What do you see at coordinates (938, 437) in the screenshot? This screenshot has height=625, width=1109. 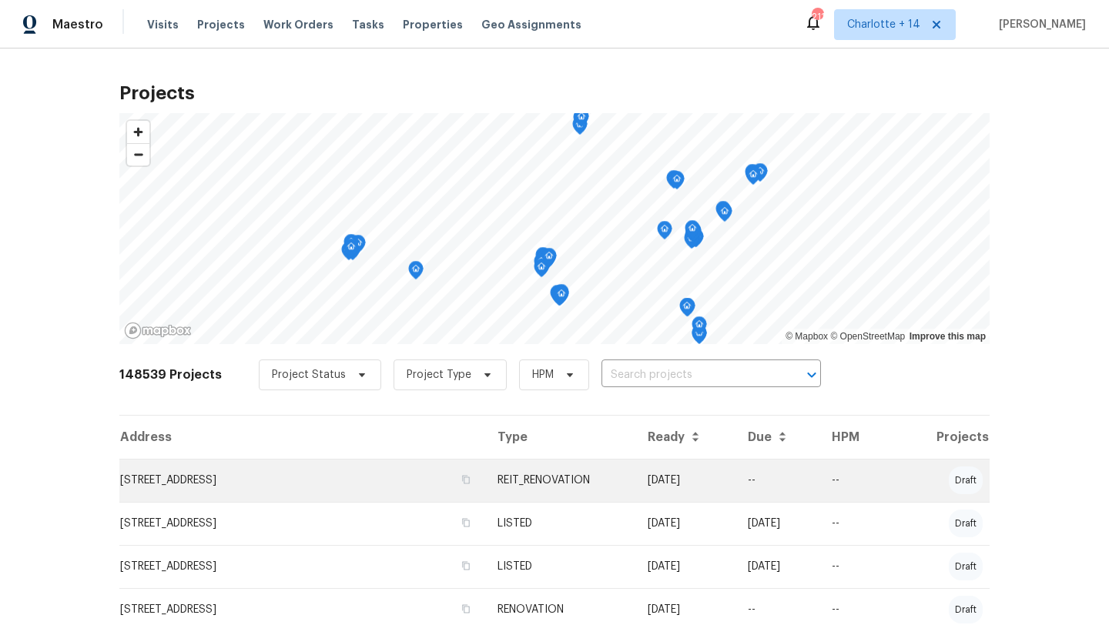 I see `th: Projects` at bounding box center [938, 437].